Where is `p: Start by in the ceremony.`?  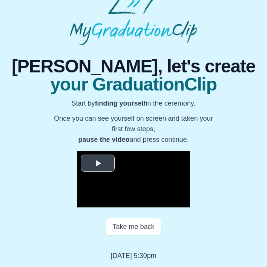 p: Start by in the ceremony. is located at coordinates (133, 103).